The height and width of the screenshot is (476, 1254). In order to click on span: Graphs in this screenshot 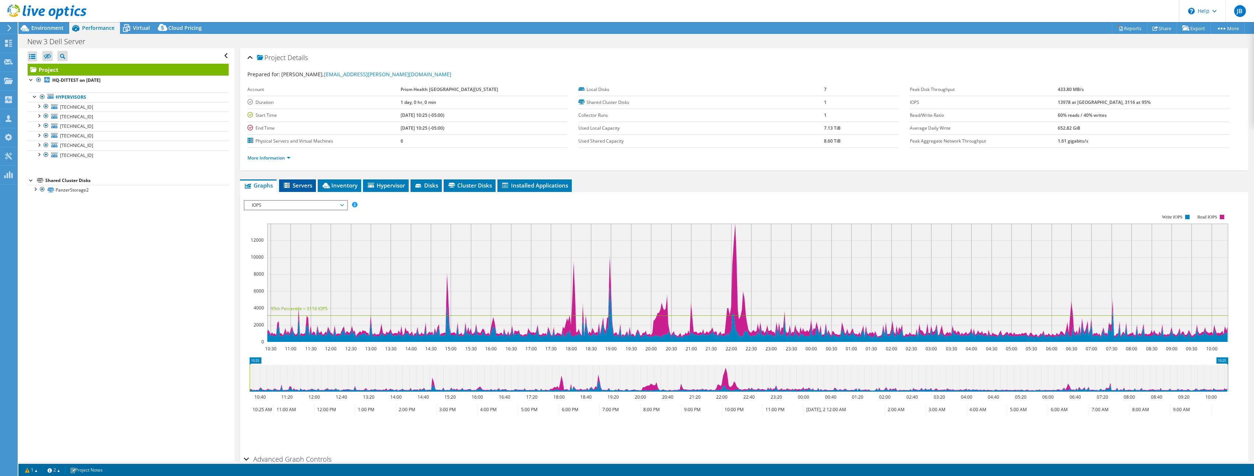, I will do `click(258, 185)`.